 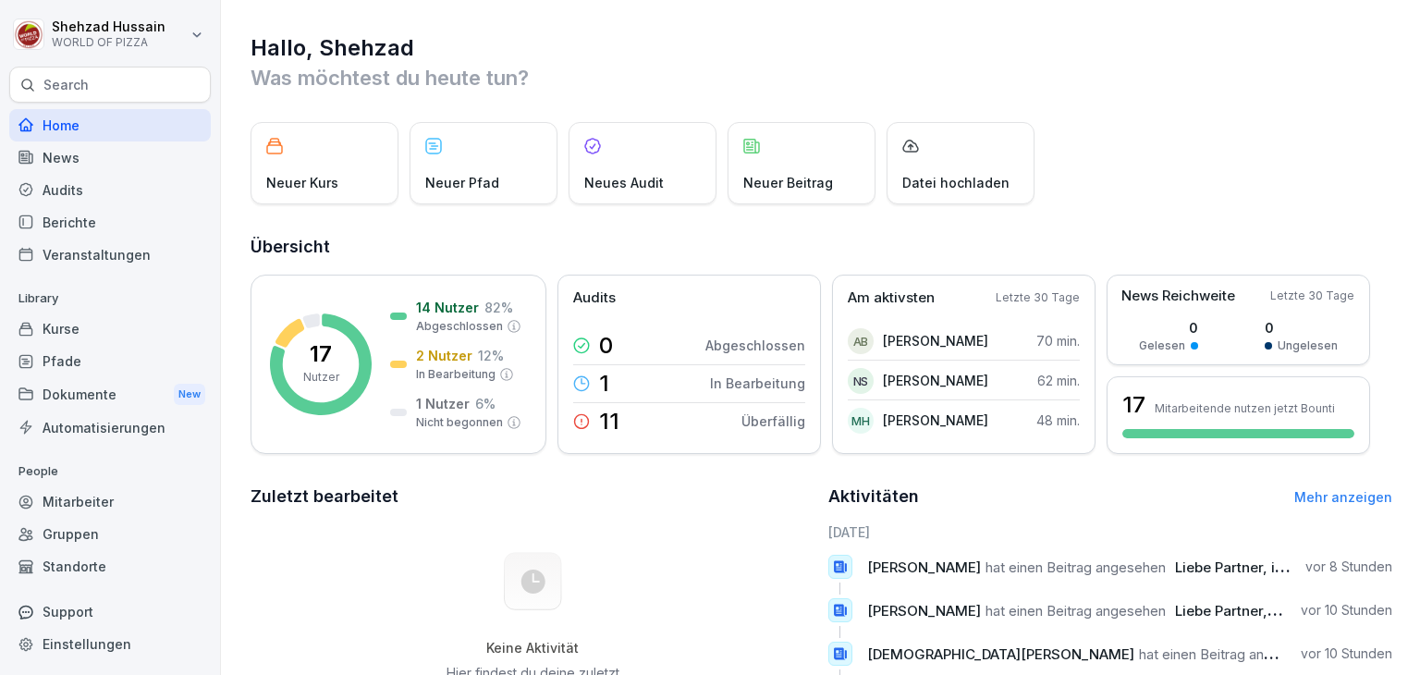 What do you see at coordinates (788, 182) in the screenshot?
I see `p: Neuer Beitrag` at bounding box center [788, 182].